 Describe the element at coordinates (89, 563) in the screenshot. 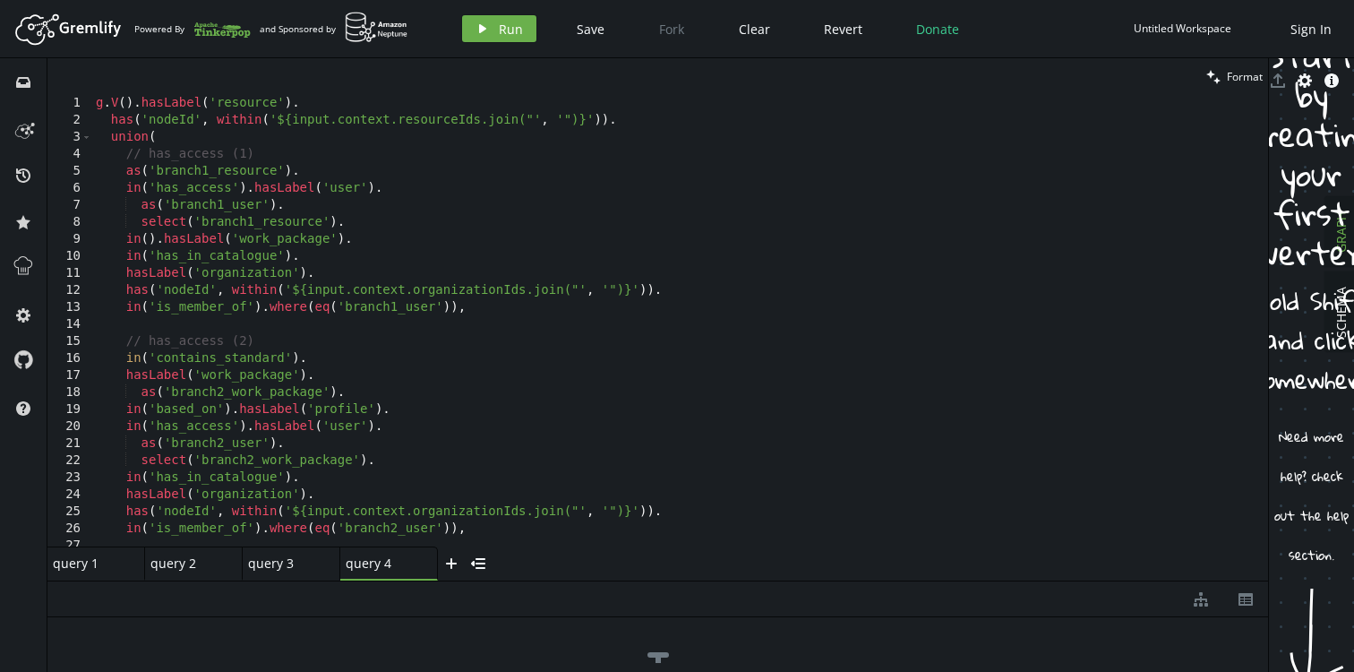

I see `span: query 1` at that location.